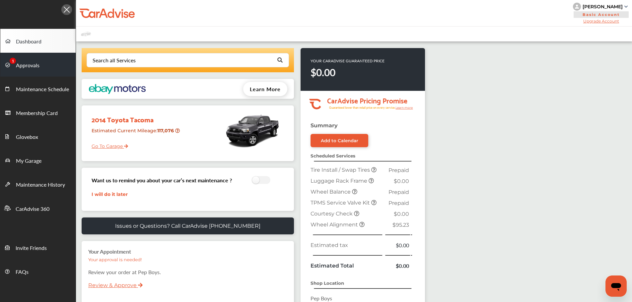 This screenshot has width=632, height=302. Describe the element at coordinates (110, 195) in the screenshot. I see `a: I will do it later` at that location.